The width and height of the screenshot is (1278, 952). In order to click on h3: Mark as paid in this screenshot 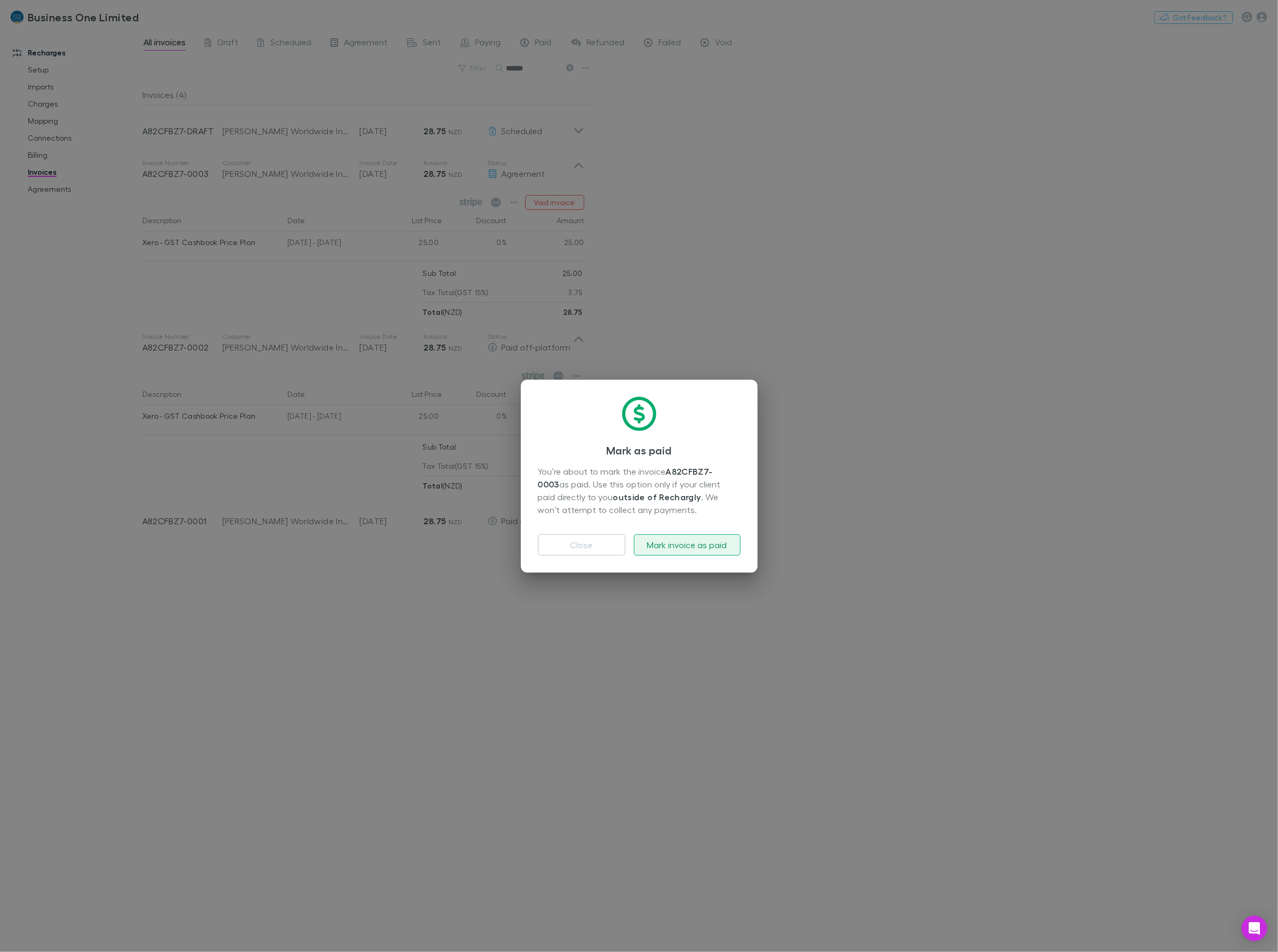, I will do `click(639, 451)`.